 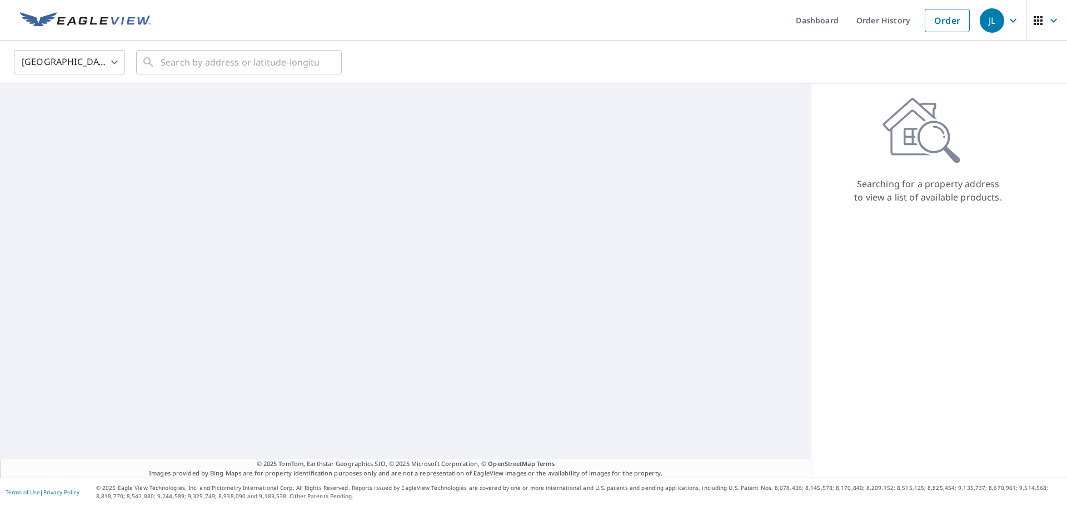 What do you see at coordinates (240, 62) in the screenshot?
I see `input: Search by address or latitude-longitude` at bounding box center [240, 62].